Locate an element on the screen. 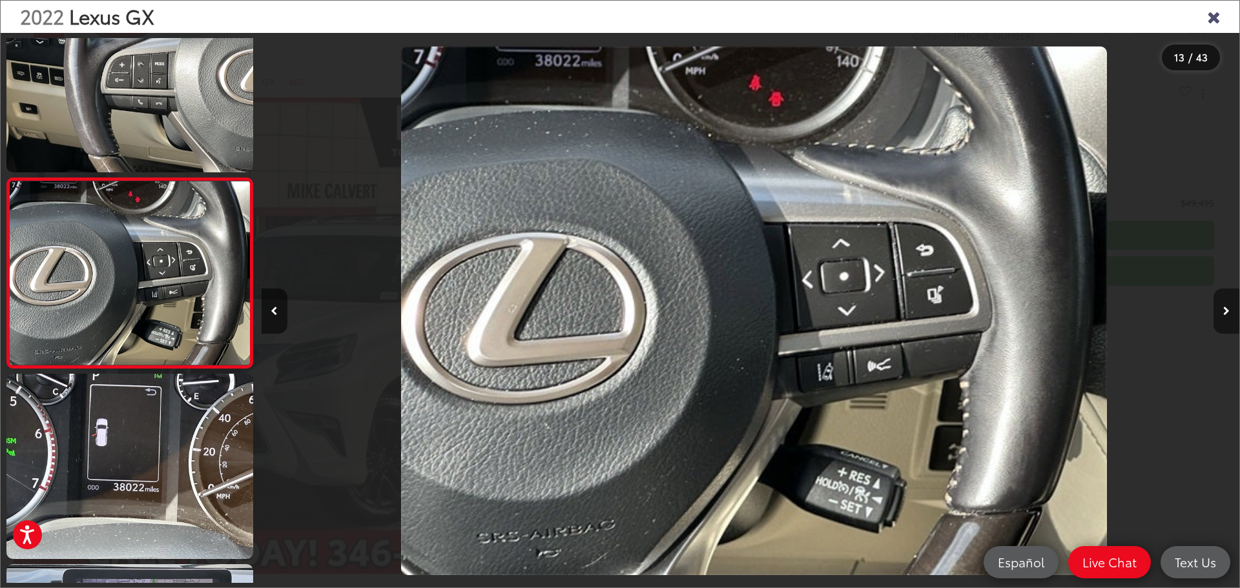 This screenshot has height=588, width=1240. span: Español is located at coordinates (1021, 562).